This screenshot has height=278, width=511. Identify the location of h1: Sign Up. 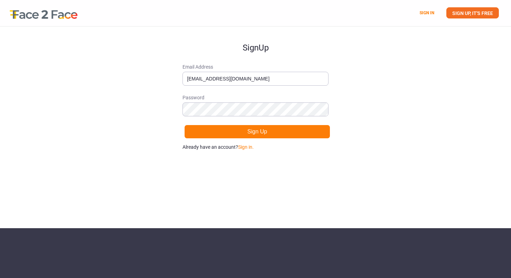
(256, 39).